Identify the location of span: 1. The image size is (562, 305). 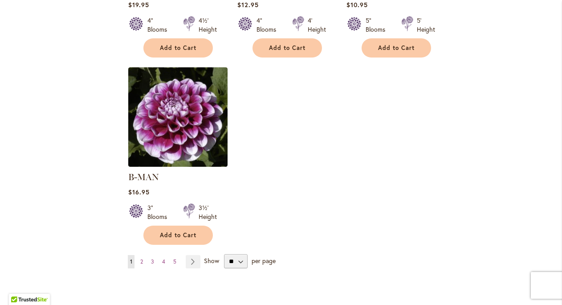
(131, 261).